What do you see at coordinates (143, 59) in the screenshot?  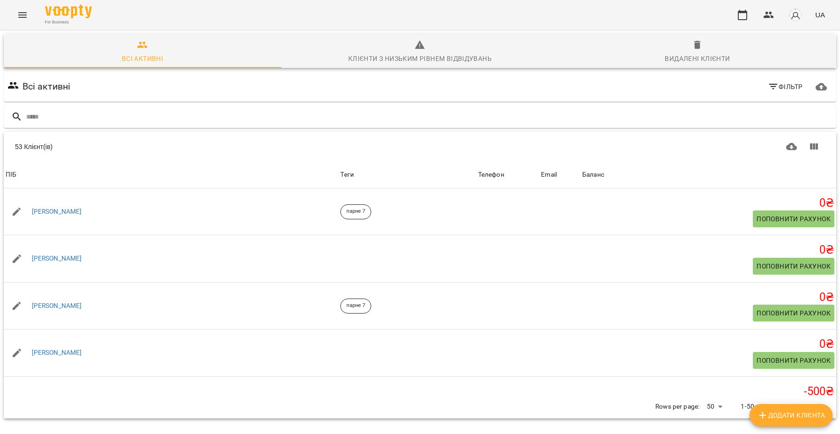 I see `div: Всі активні` at bounding box center [143, 59].